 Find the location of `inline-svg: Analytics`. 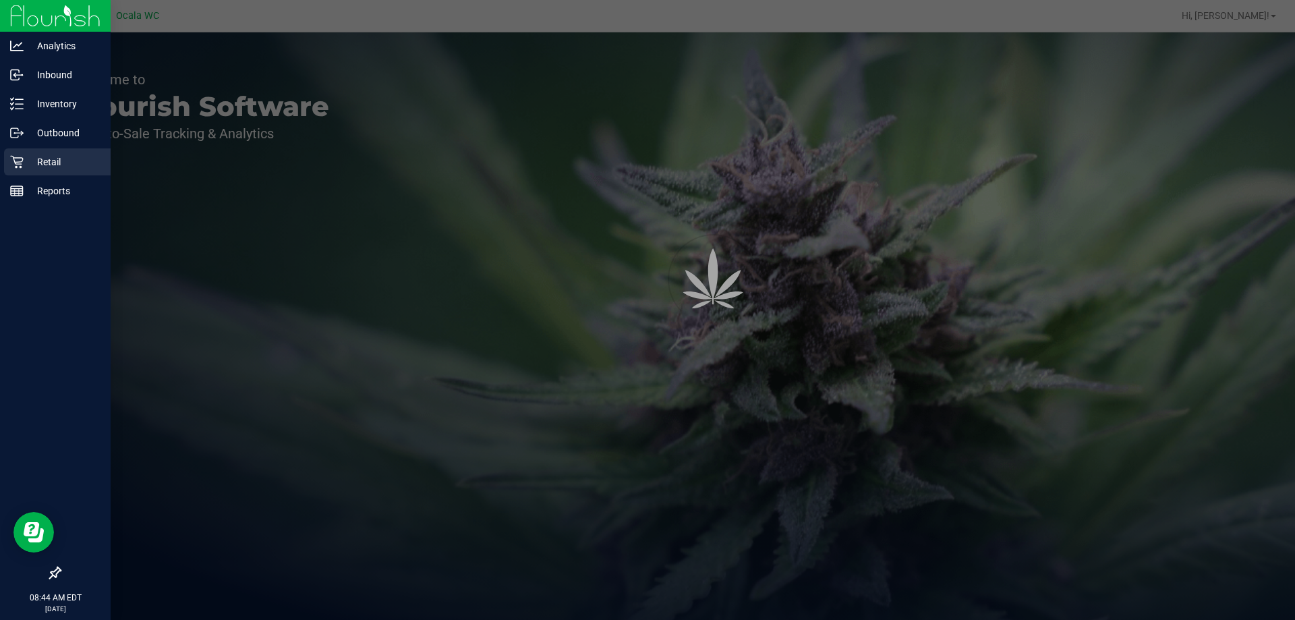

inline-svg: Analytics is located at coordinates (17, 46).